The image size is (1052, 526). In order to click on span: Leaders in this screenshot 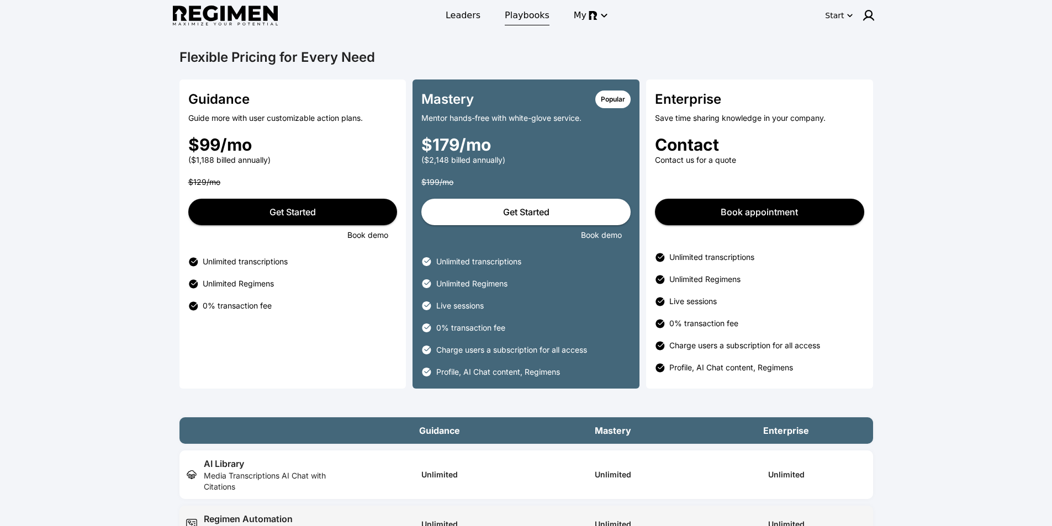, I will do `click(463, 15)`.